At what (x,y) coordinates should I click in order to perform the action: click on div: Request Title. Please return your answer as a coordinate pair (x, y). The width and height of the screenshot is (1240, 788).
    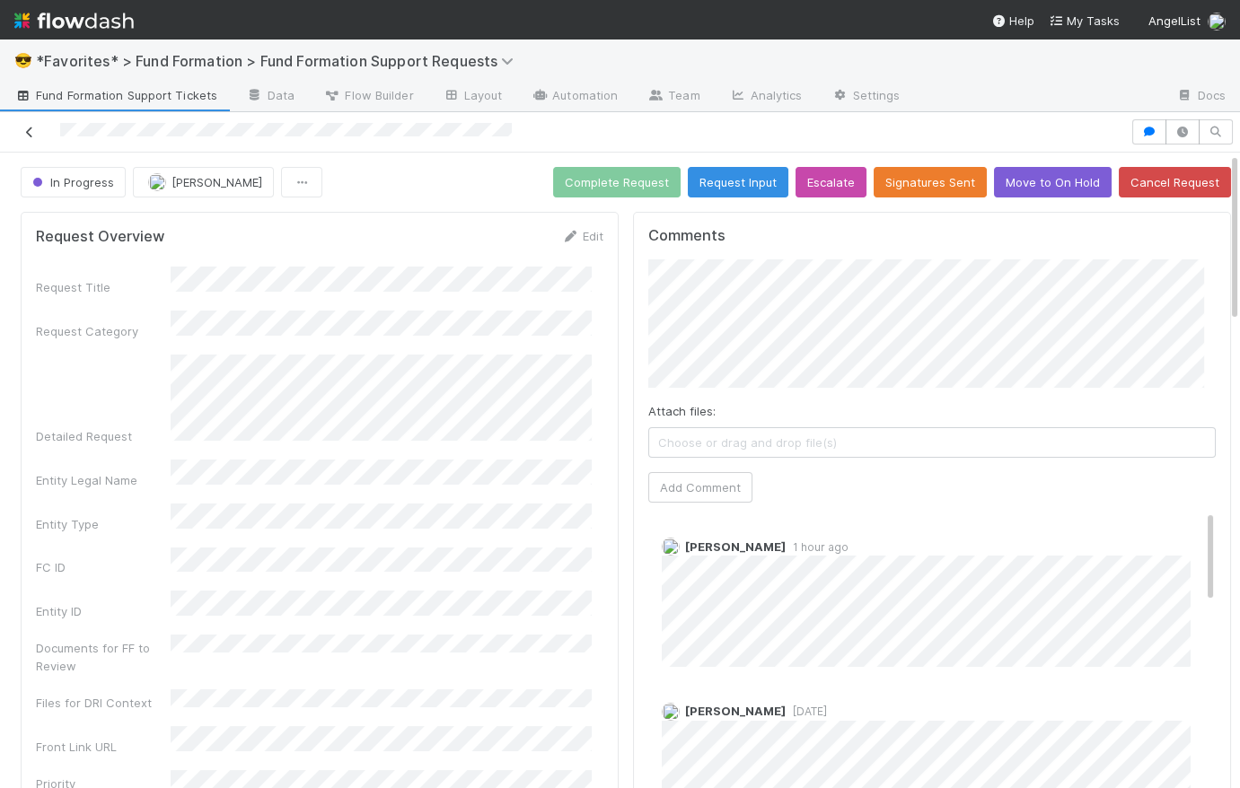
    Looking at the image, I should click on (103, 287).